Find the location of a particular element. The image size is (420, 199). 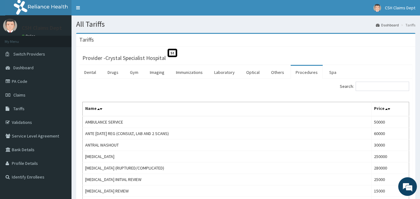

a: Dental is located at coordinates (90, 72).